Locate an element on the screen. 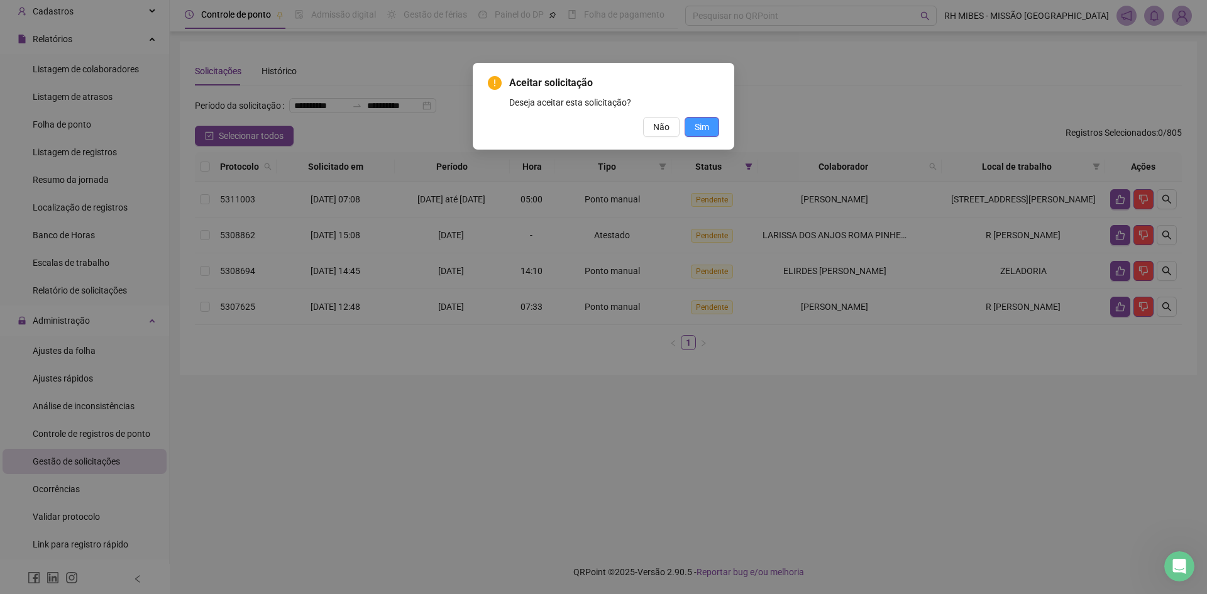  div: Deseja aceitar esta solicitação? is located at coordinates (614, 102).